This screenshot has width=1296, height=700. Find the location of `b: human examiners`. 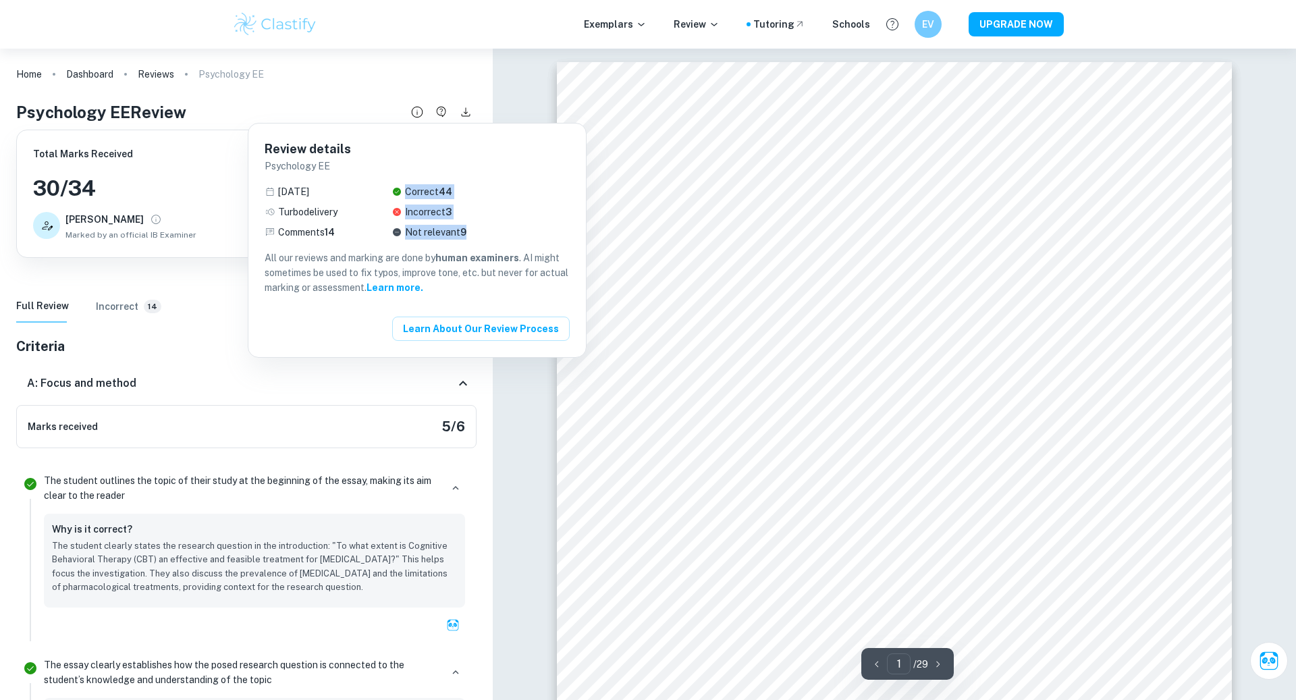

b: human examiners is located at coordinates (477, 258).